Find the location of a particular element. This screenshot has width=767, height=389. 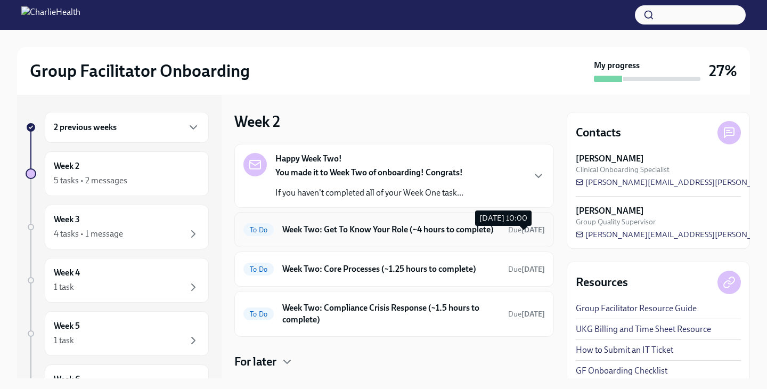

a: Group Facilitator Resource Guide is located at coordinates (636, 308).